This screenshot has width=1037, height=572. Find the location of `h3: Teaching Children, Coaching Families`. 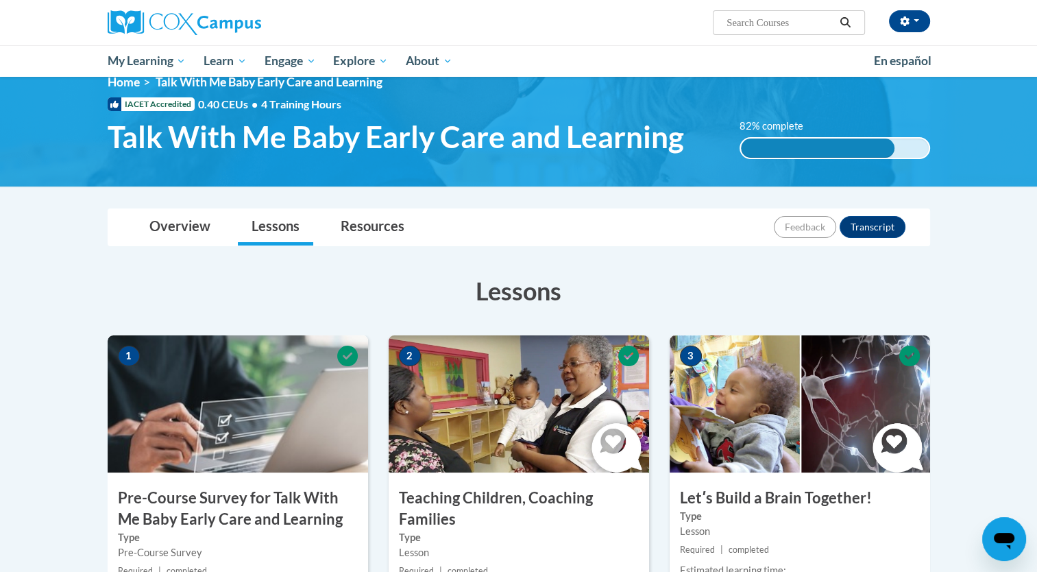

h3: Teaching Children, Coaching Families is located at coordinates (519, 508).